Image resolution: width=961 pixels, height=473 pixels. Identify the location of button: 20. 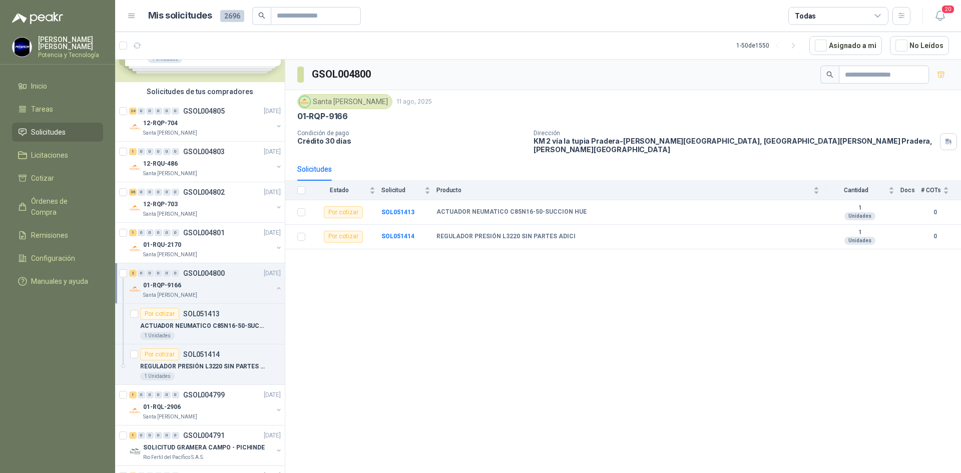
(940, 16).